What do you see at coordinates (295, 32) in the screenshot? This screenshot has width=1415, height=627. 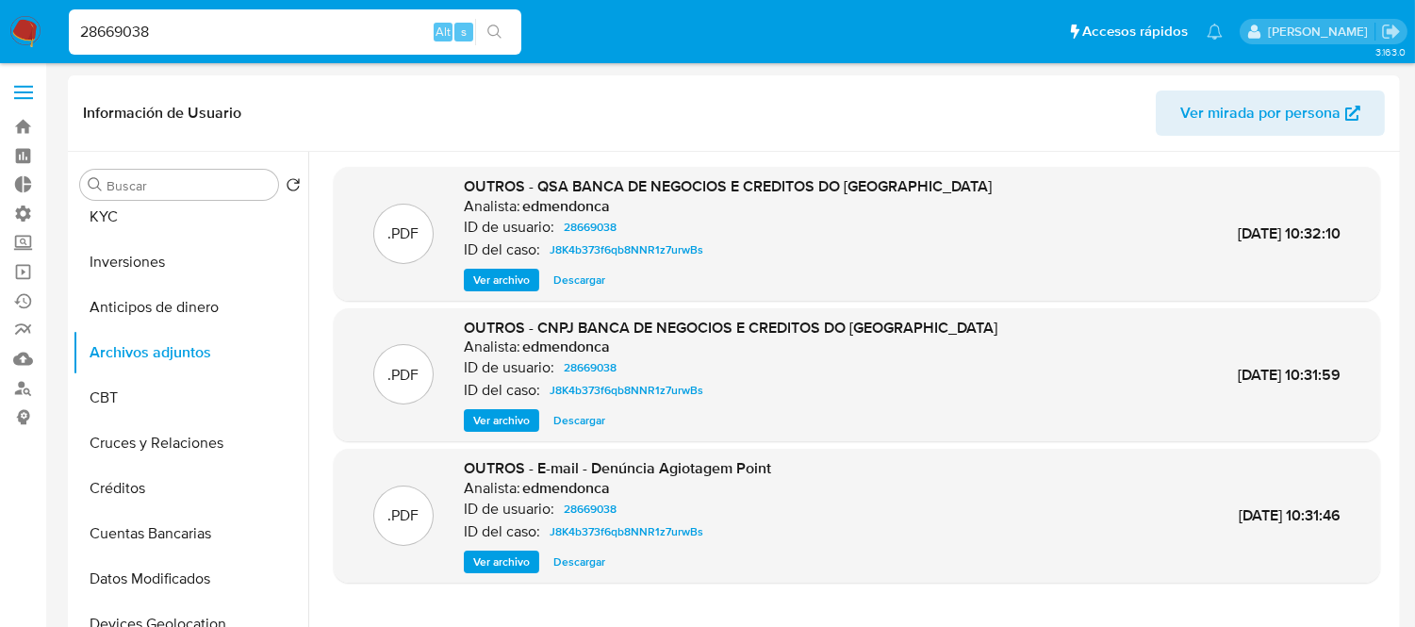 I see `input: Buscar usuario o caso...` at bounding box center [295, 32].